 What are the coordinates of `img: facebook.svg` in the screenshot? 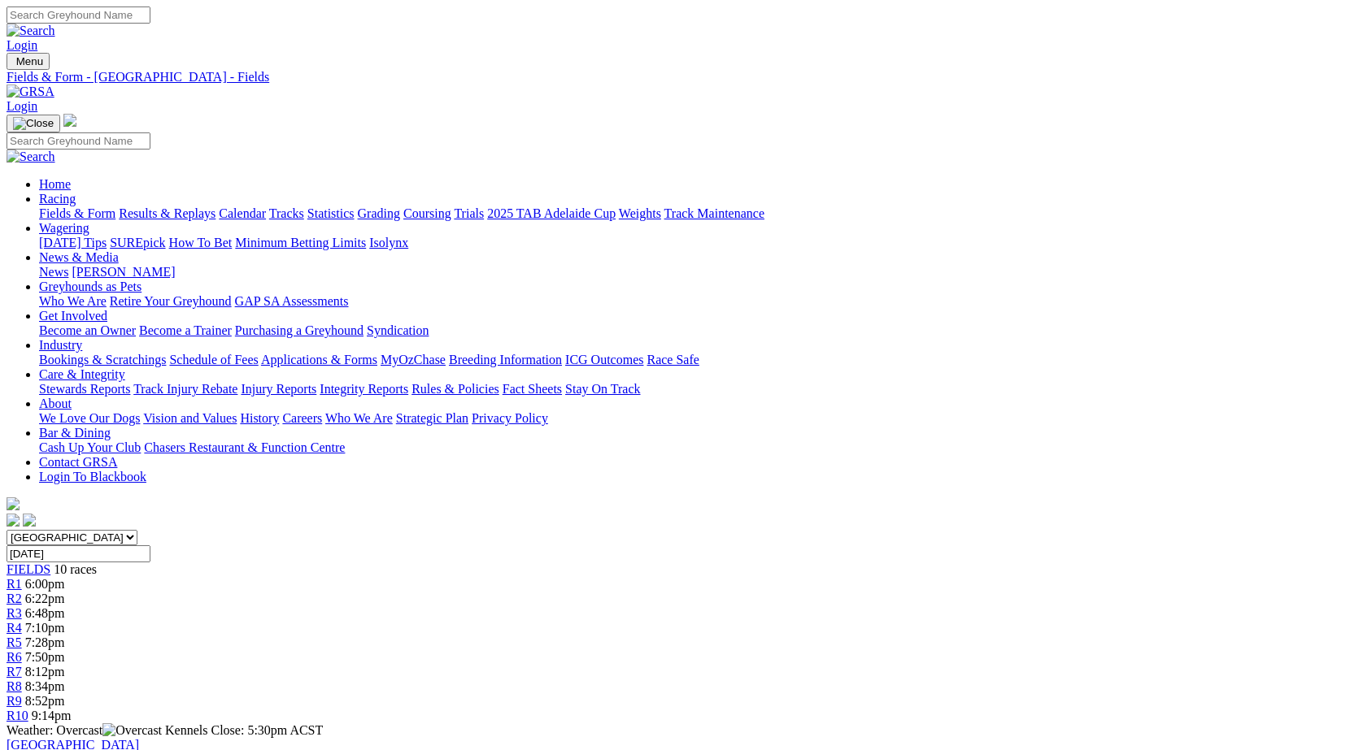 It's located at (13, 520).